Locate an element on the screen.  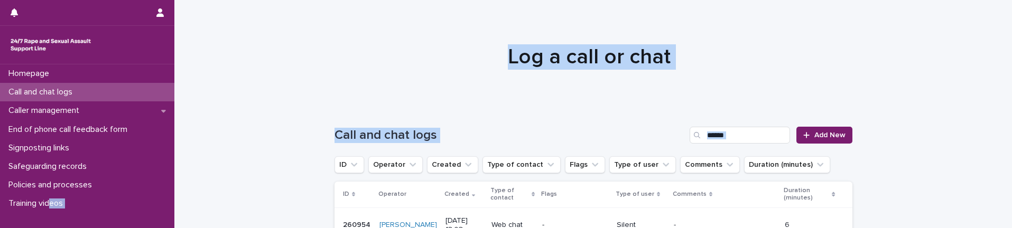
p: Comments is located at coordinates (690, 195).